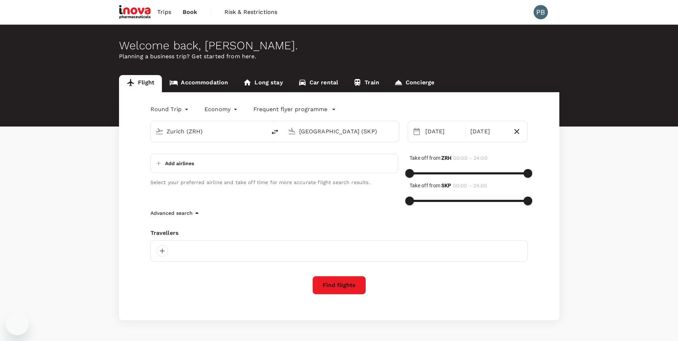 This screenshot has height=341, width=678. I want to click on a: Train, so click(366, 84).